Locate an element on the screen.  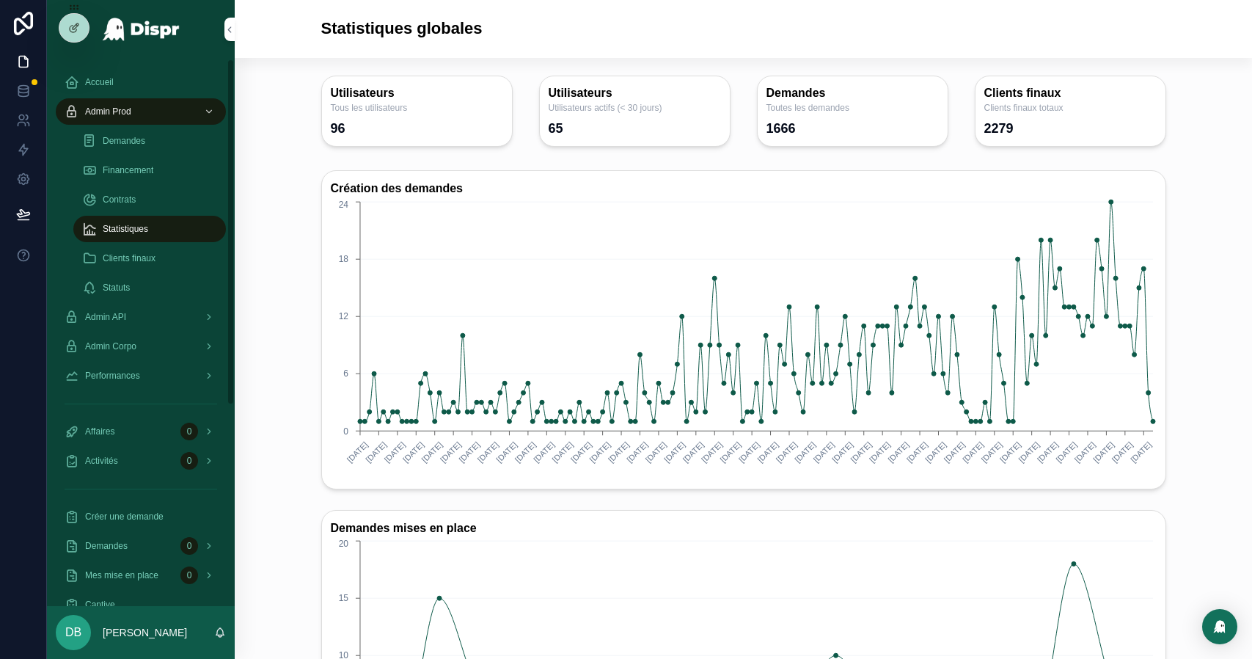
span: Admin Corpo is located at coordinates (111, 346).